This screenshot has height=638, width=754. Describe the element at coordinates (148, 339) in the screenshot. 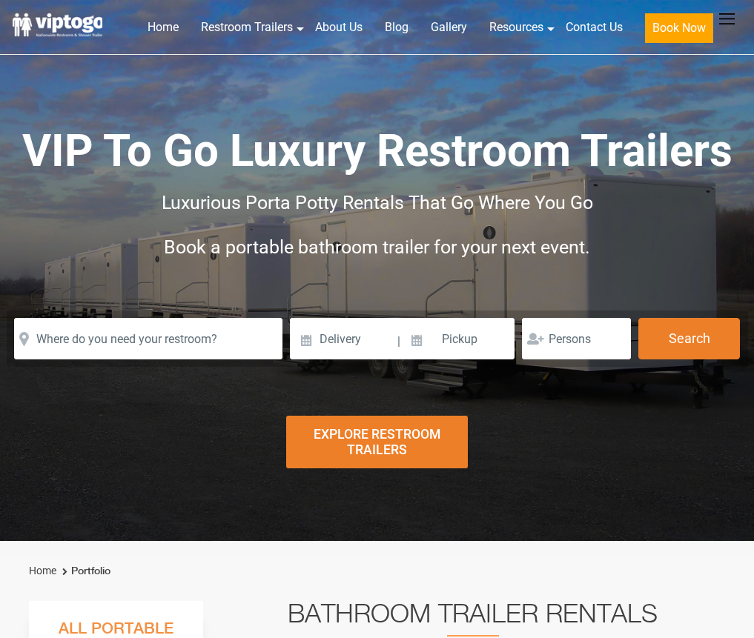

I see `input: Where do you need your restroom?` at that location.